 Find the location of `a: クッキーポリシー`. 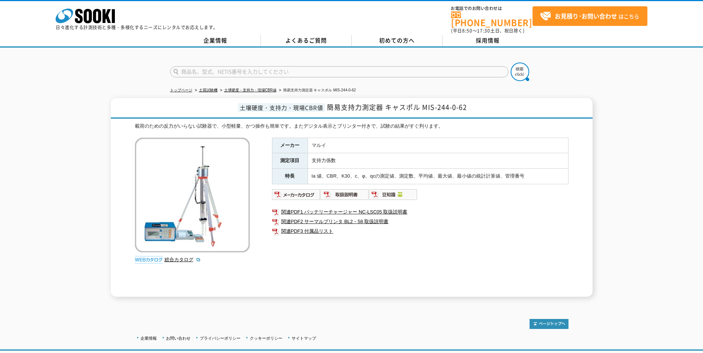

a: クッキーポリシー is located at coordinates (266, 339).